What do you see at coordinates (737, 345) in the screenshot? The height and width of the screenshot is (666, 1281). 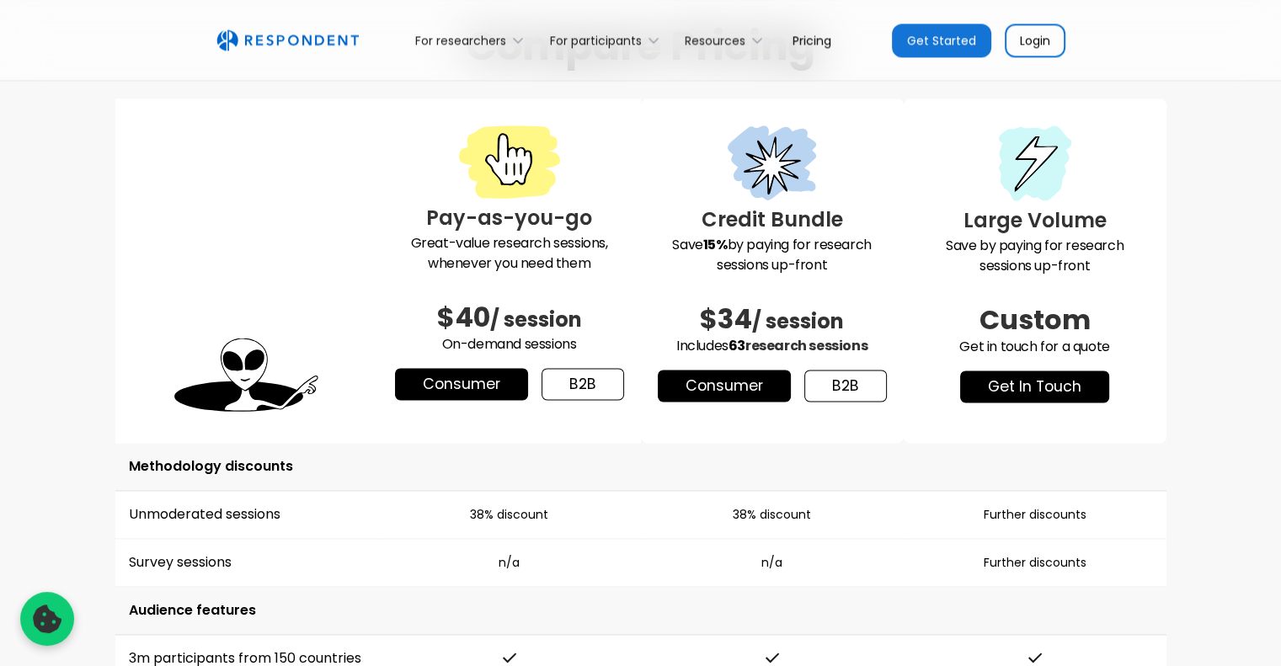 I see `span: 63` at bounding box center [737, 345].